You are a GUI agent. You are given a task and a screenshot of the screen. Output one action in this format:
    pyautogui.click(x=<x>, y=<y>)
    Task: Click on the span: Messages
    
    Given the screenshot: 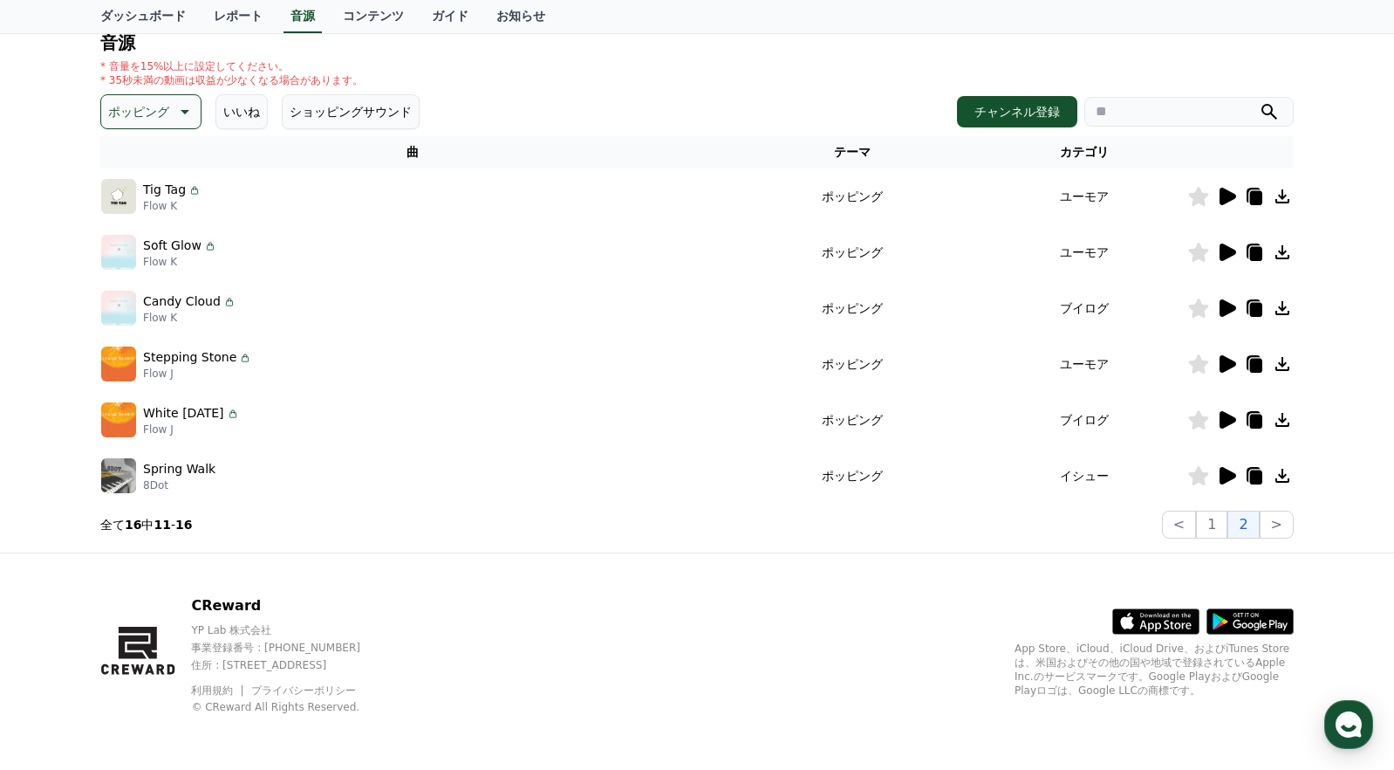 What is the action you would take?
    pyautogui.click(x=170, y=587)
    